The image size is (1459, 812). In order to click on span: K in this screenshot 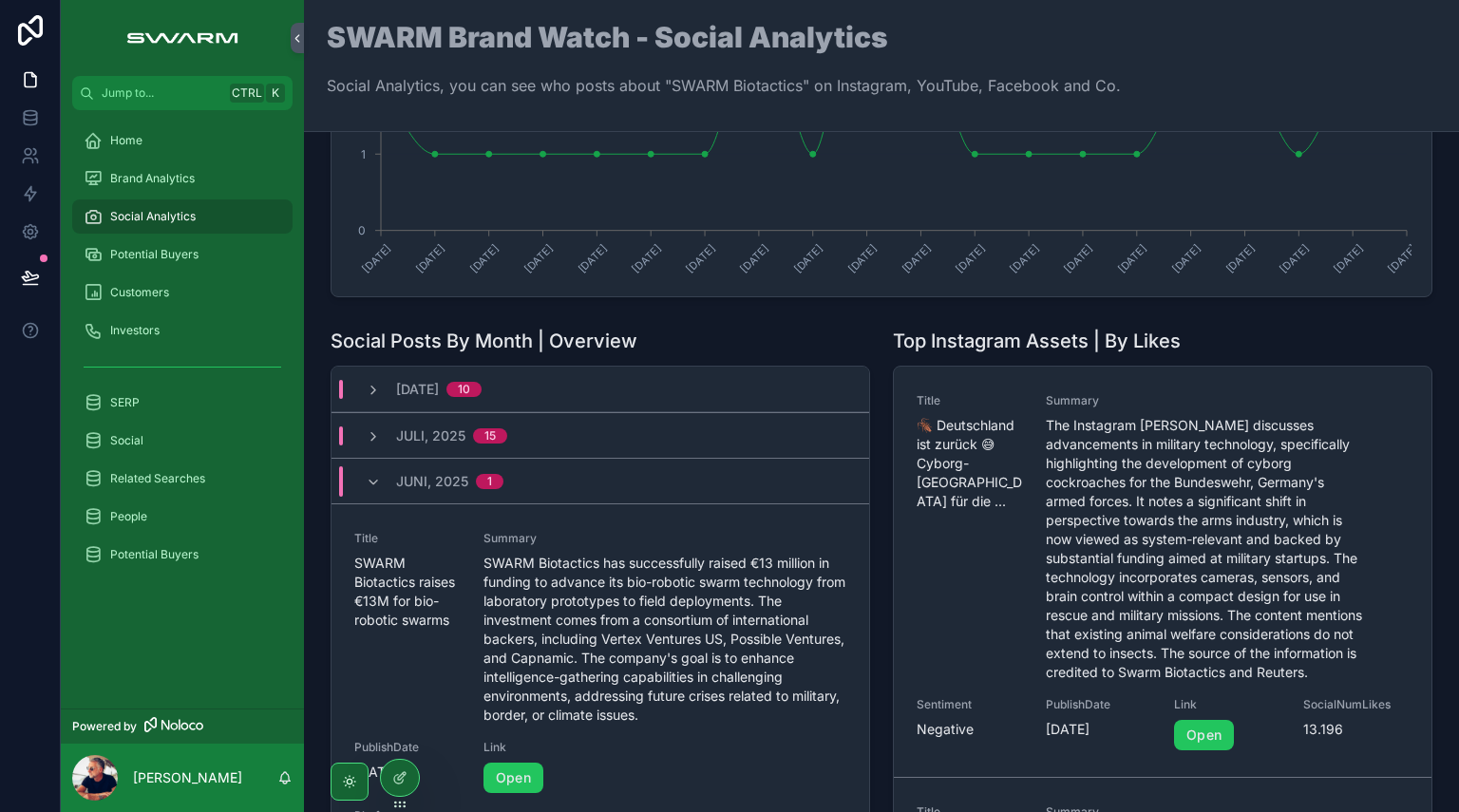, I will do `click(276, 94)`.